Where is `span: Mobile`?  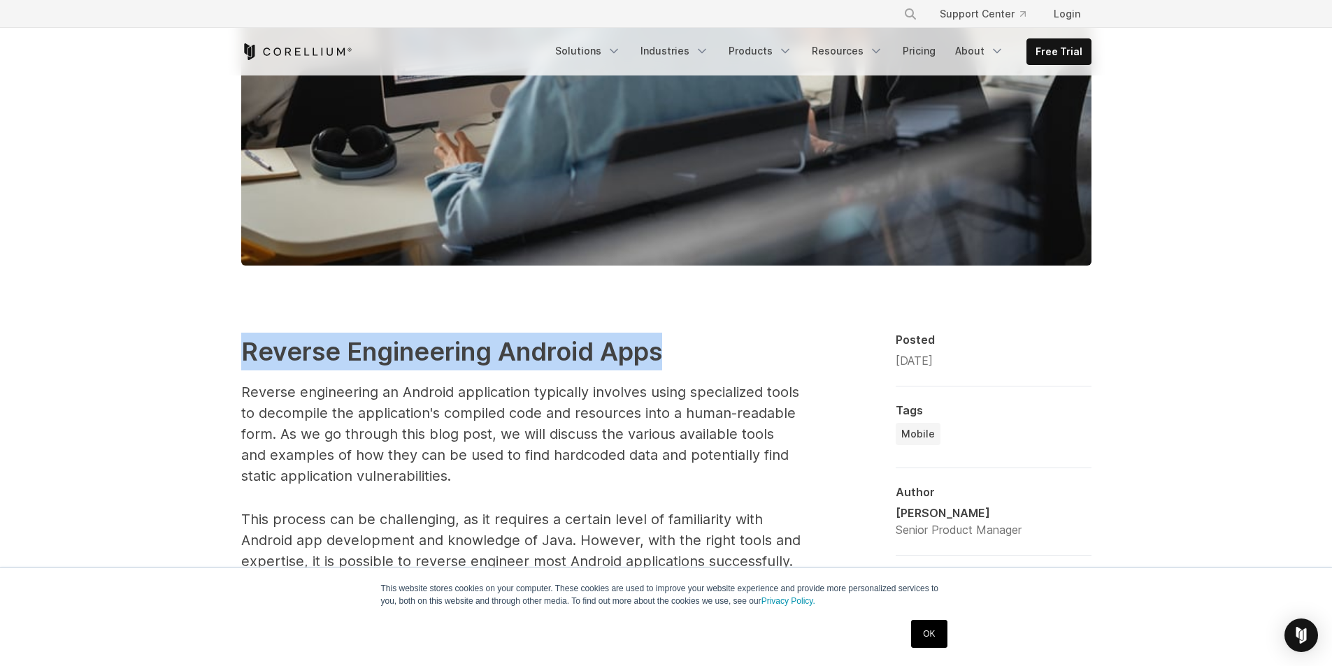 span: Mobile is located at coordinates (918, 434).